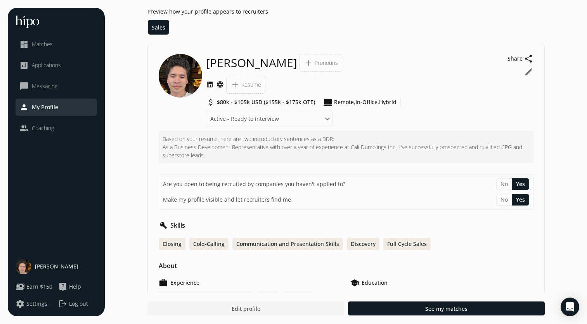 The height and width of the screenshot is (324, 587). I want to click on span: computer, so click(328, 102).